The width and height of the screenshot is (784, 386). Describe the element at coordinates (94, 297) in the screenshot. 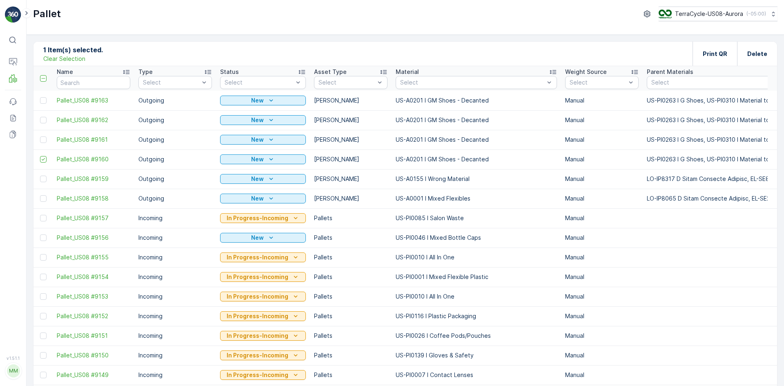

I see `a: Pallet_US08 #9153` at that location.